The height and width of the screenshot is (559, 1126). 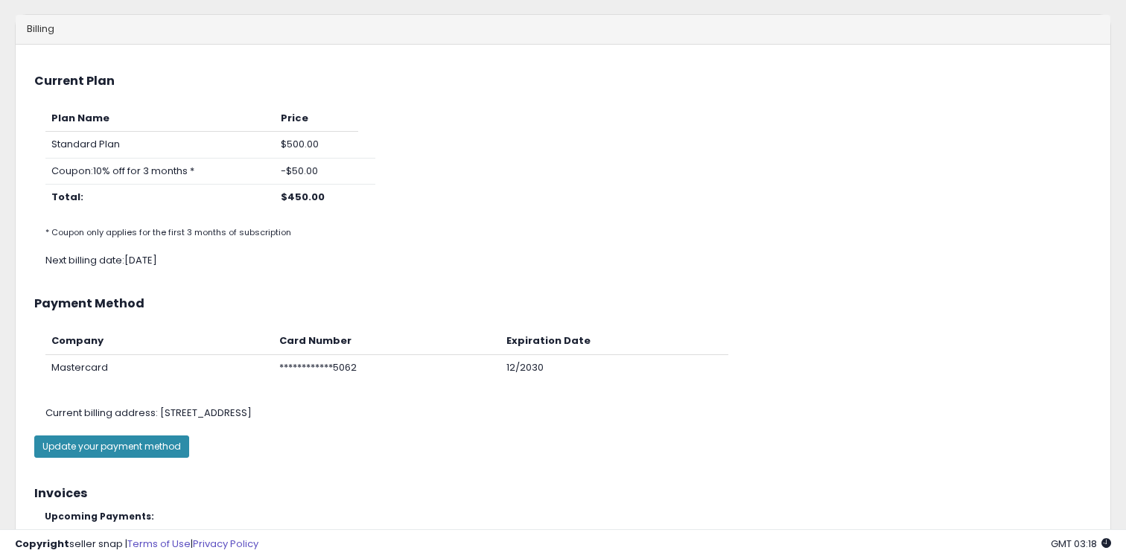 I want to click on td: 12/2030, so click(x=614, y=367).